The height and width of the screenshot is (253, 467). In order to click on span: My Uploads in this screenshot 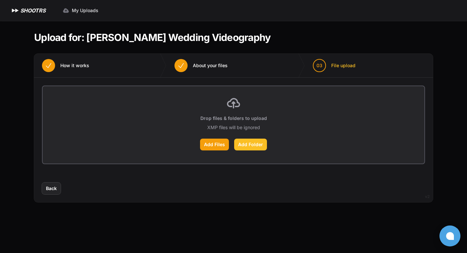, I will do `click(85, 10)`.